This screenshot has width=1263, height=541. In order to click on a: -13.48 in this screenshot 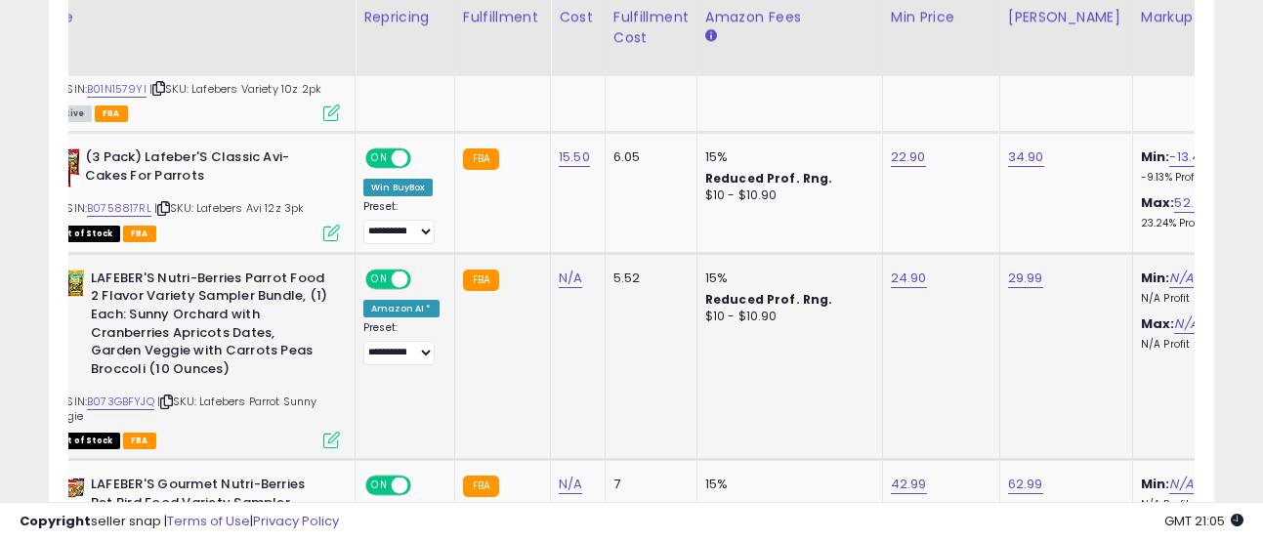, I will do `click(1189, 157)`.